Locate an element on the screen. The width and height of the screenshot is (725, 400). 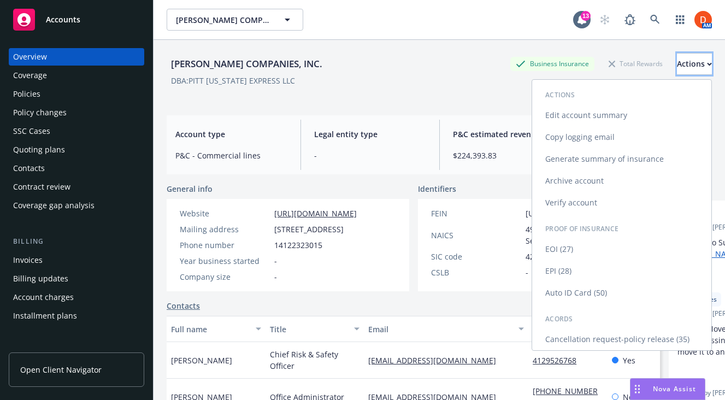
a: Search is located at coordinates (655, 20).